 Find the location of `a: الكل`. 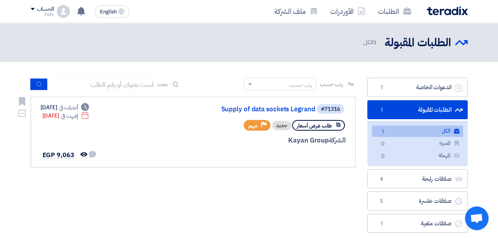

a: الكل is located at coordinates (418, 131).